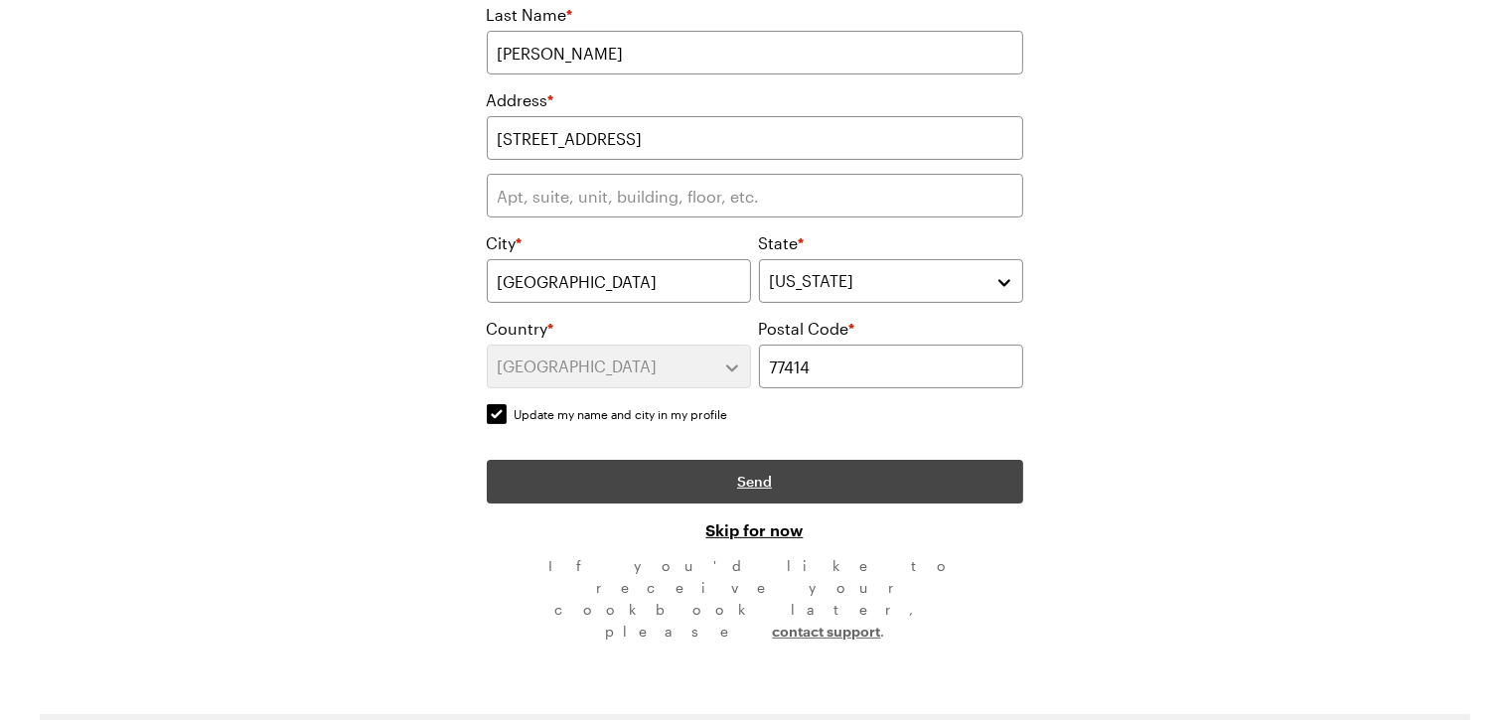 The width and height of the screenshot is (1509, 720). What do you see at coordinates (827, 630) in the screenshot?
I see `a: contact support` at bounding box center [827, 630].